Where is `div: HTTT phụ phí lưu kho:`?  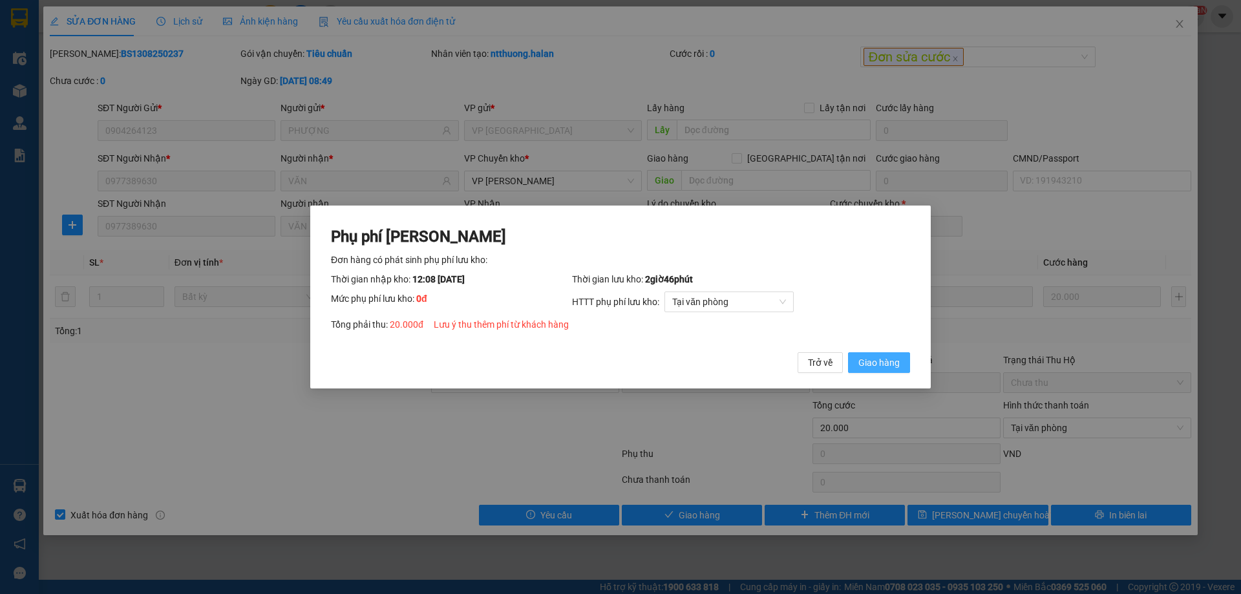
div: HTTT phụ phí lưu kho: is located at coordinates (741, 302).